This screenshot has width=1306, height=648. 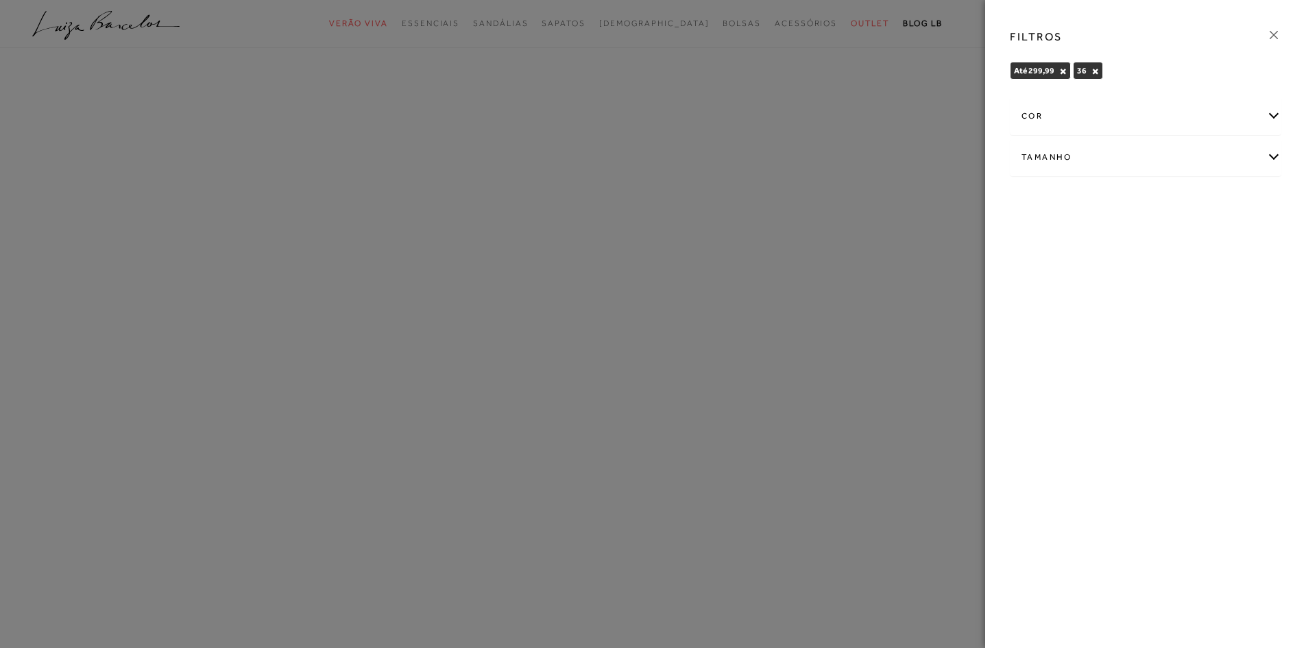 I want to click on div: cor, so click(x=1146, y=116).